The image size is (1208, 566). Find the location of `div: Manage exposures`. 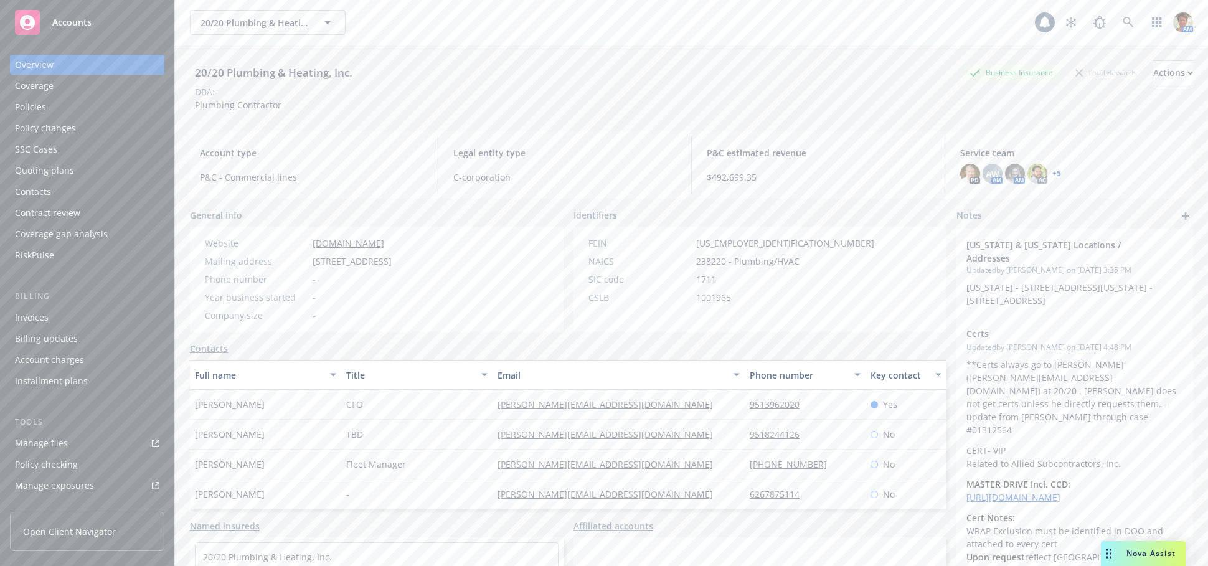

div: Manage exposures is located at coordinates (54, 486).